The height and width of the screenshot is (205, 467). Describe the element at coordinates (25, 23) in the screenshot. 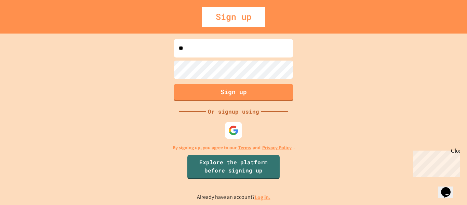

I see `div: Chat with us now!Close` at that location.